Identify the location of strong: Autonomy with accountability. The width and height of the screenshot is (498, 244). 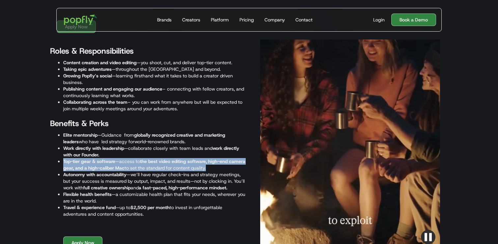
(95, 175).